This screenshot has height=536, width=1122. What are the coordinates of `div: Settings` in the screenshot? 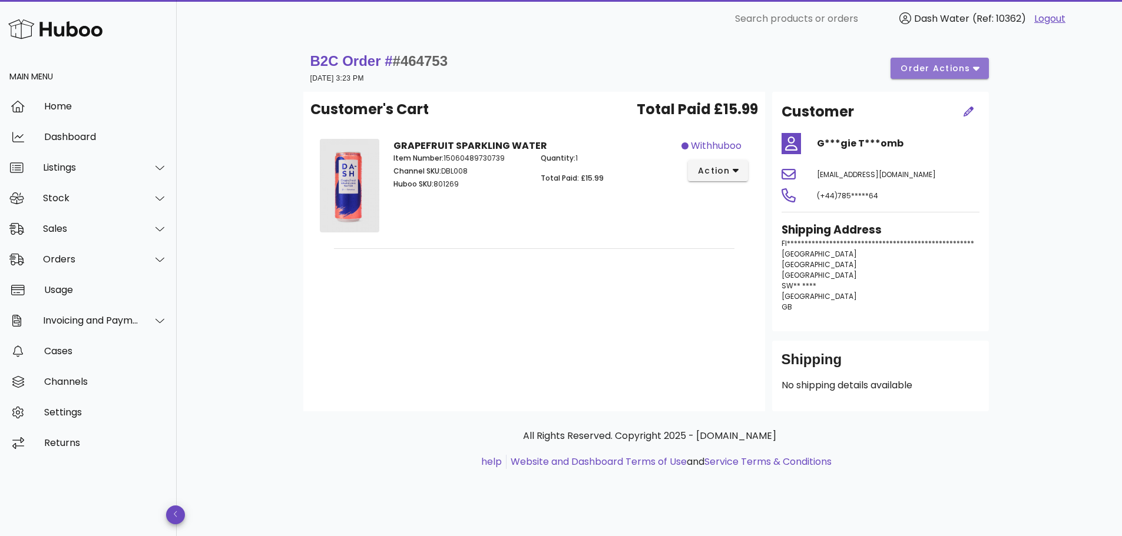 It's located at (105, 412).